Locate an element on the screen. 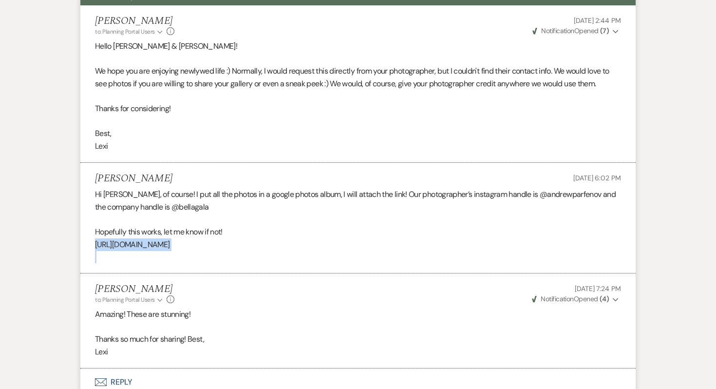  p: Hopefully this works, let me know if not! is located at coordinates (358, 232).